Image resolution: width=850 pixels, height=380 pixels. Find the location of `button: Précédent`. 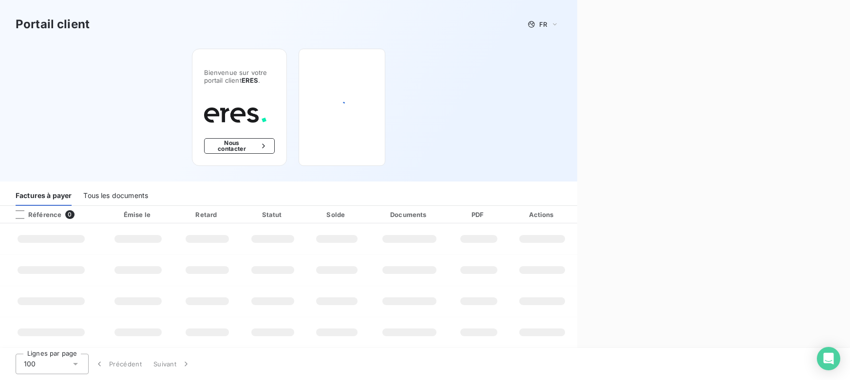

button: Précédent is located at coordinates (118, 364).